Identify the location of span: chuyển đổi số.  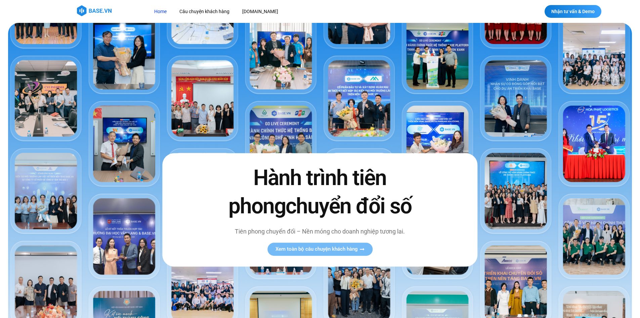
(349, 206).